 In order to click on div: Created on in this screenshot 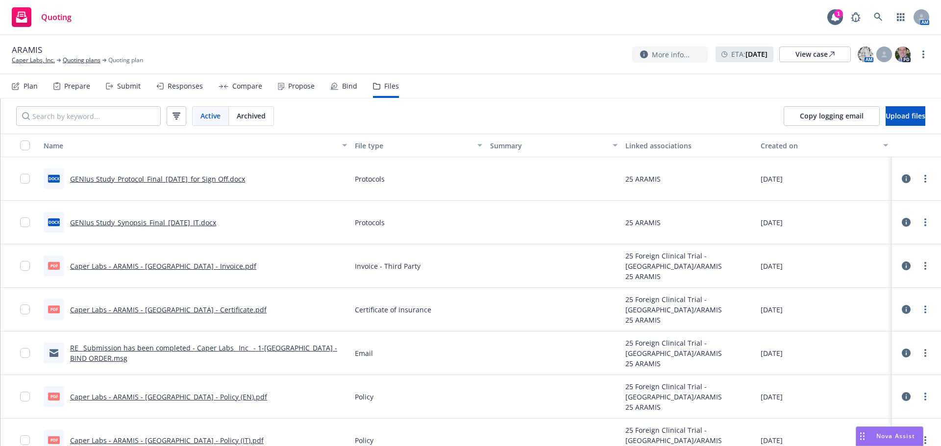, I will do `click(819, 145)`.